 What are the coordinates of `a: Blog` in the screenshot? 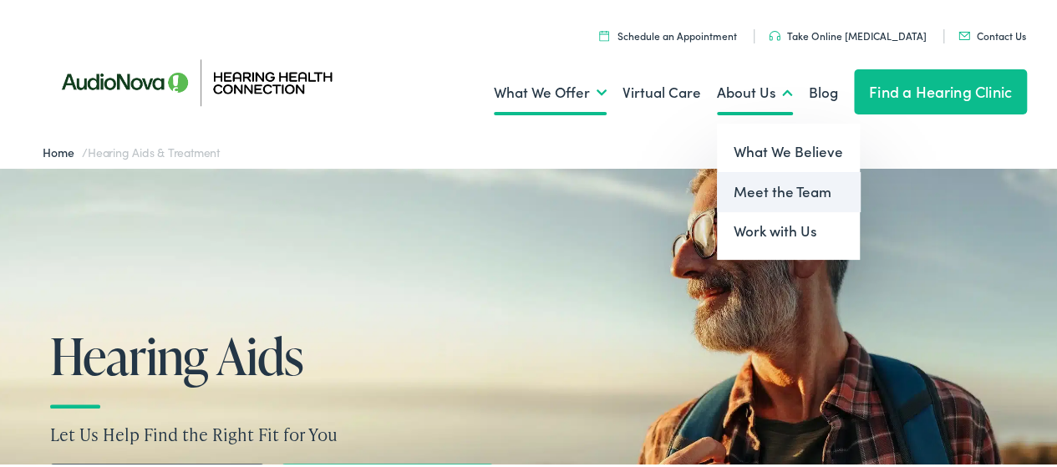 It's located at (823, 90).